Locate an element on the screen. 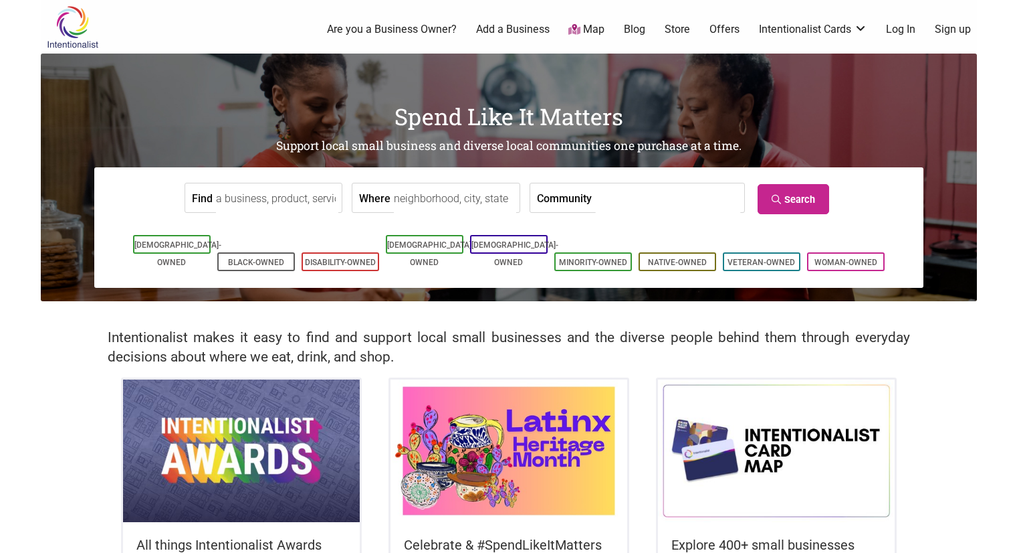 The width and height of the screenshot is (1017, 553). label: Find is located at coordinates (202, 197).